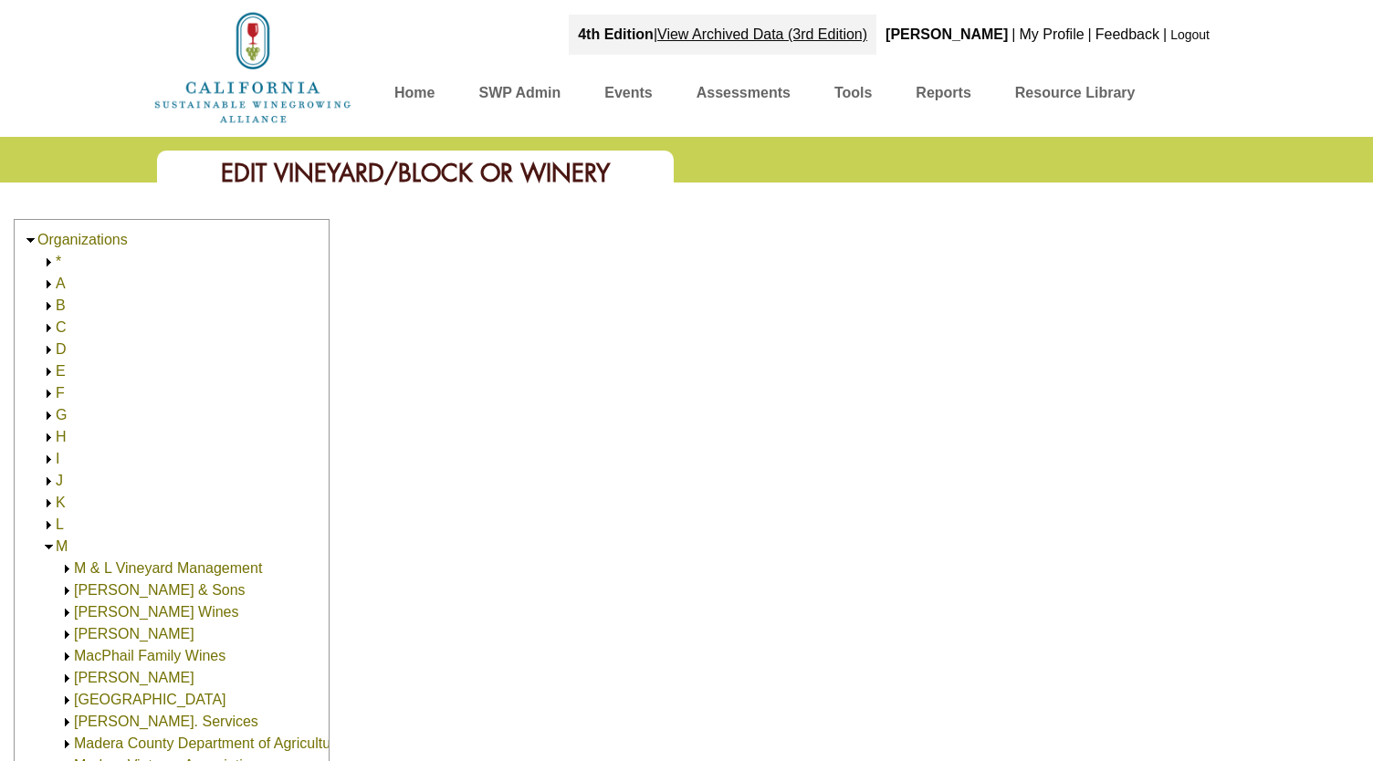 The height and width of the screenshot is (761, 1373). I want to click on img: Expand L, so click(48, 525).